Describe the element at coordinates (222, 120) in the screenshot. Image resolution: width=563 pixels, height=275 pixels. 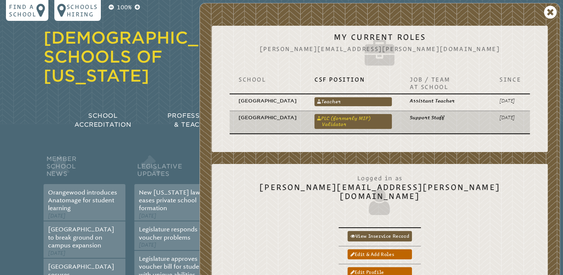
I see `span: Professional Development & Teacher Certification` at that location.